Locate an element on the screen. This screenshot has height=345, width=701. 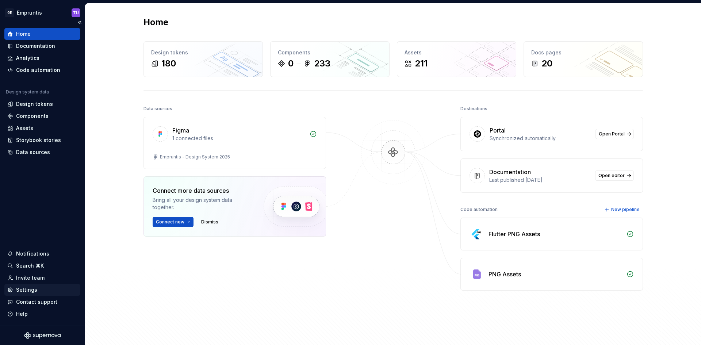
div: PNG Assets is located at coordinates (505, 274).